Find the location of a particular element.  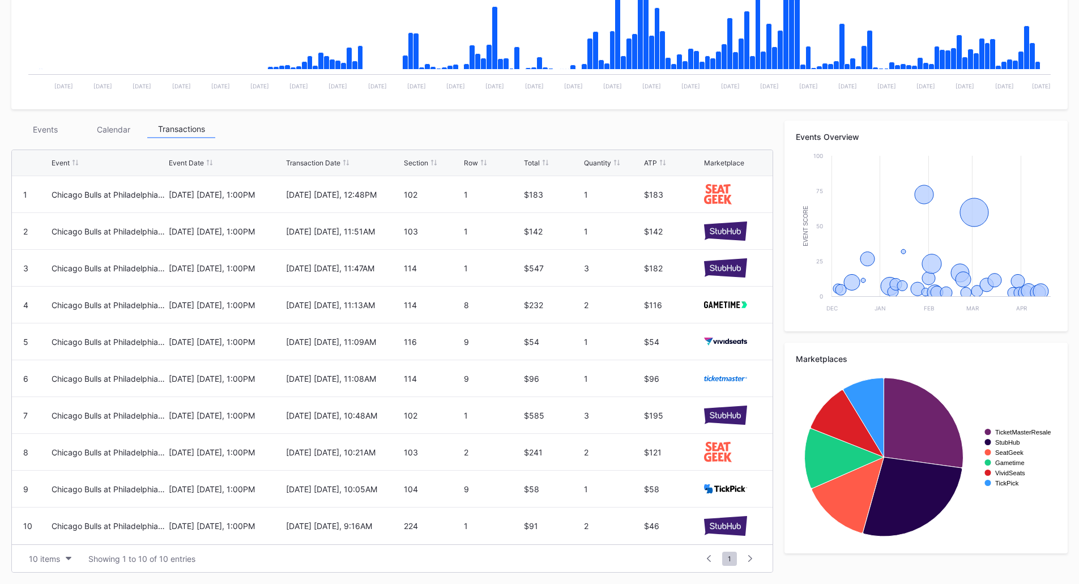

div: 7 is located at coordinates (25, 415).